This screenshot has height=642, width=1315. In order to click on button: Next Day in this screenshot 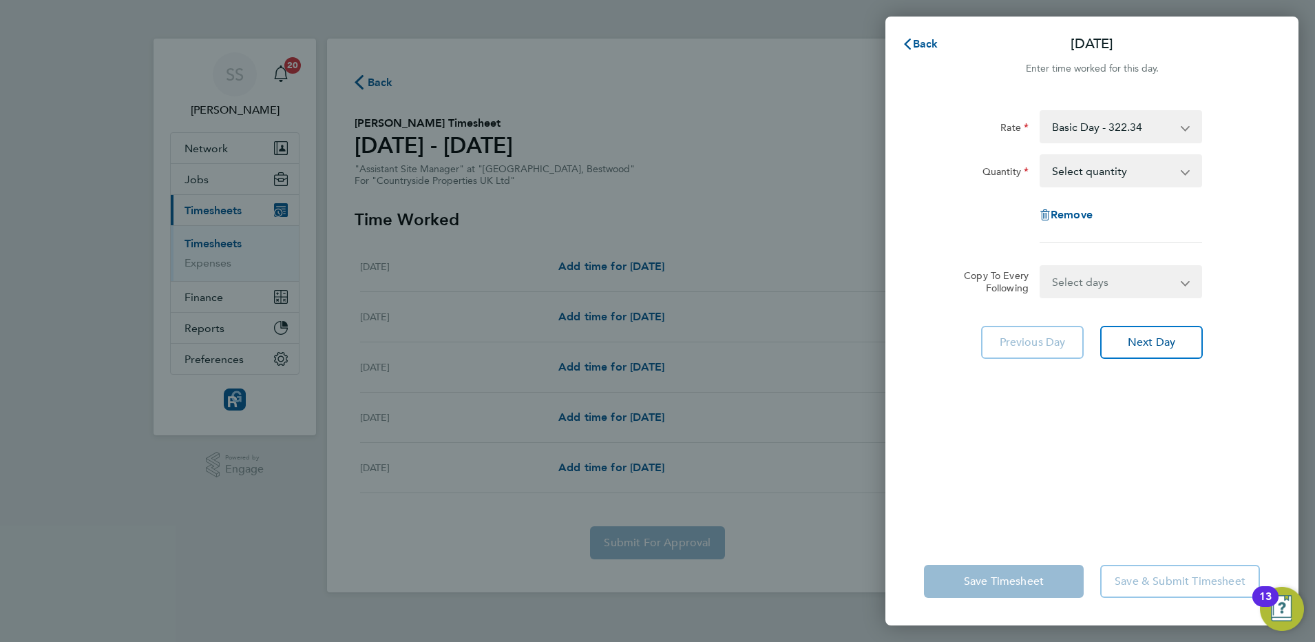, I will do `click(1152, 342)`.